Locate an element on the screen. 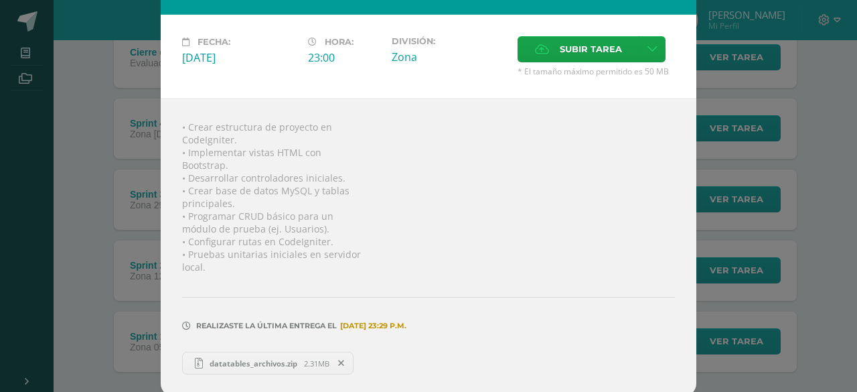 The image size is (857, 392). div: 23:00 is located at coordinates (344, 58).